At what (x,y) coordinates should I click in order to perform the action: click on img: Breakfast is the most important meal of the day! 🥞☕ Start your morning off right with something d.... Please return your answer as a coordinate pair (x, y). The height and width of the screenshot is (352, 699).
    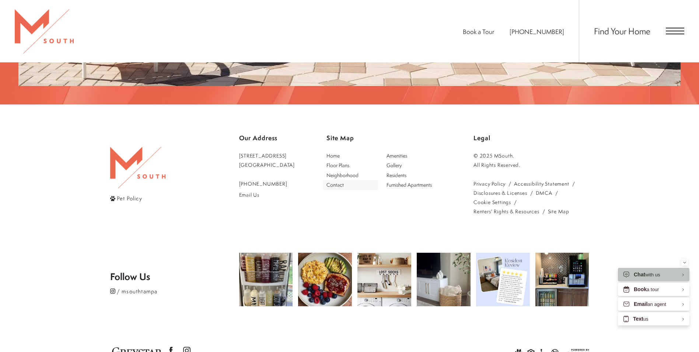
    Looking at the image, I should click on (325, 279).